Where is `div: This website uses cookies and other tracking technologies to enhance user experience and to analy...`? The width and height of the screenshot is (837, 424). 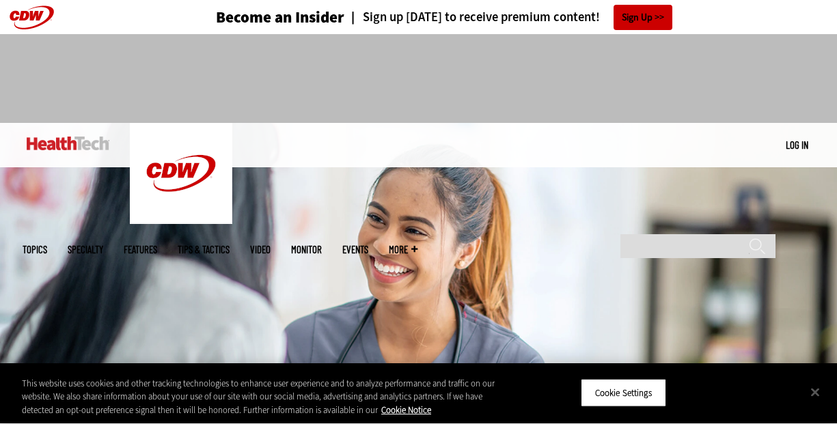
div: This website uses cookies and other tracking technologies to enhance user experience and to analy... is located at coordinates (262, 397).